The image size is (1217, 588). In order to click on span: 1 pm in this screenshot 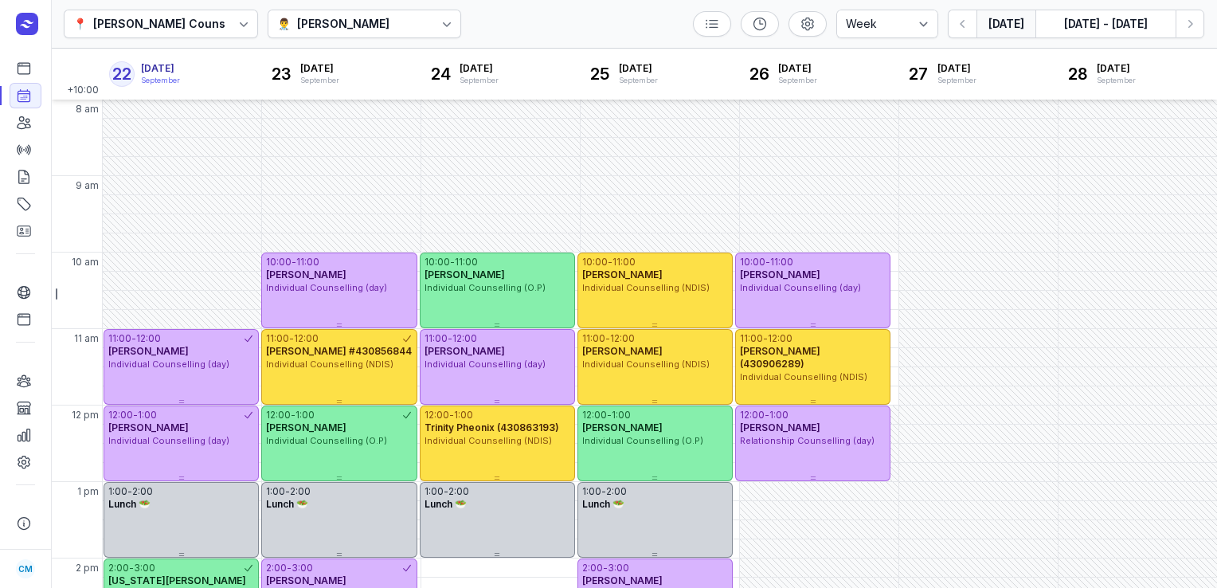, I will do `click(88, 492)`.